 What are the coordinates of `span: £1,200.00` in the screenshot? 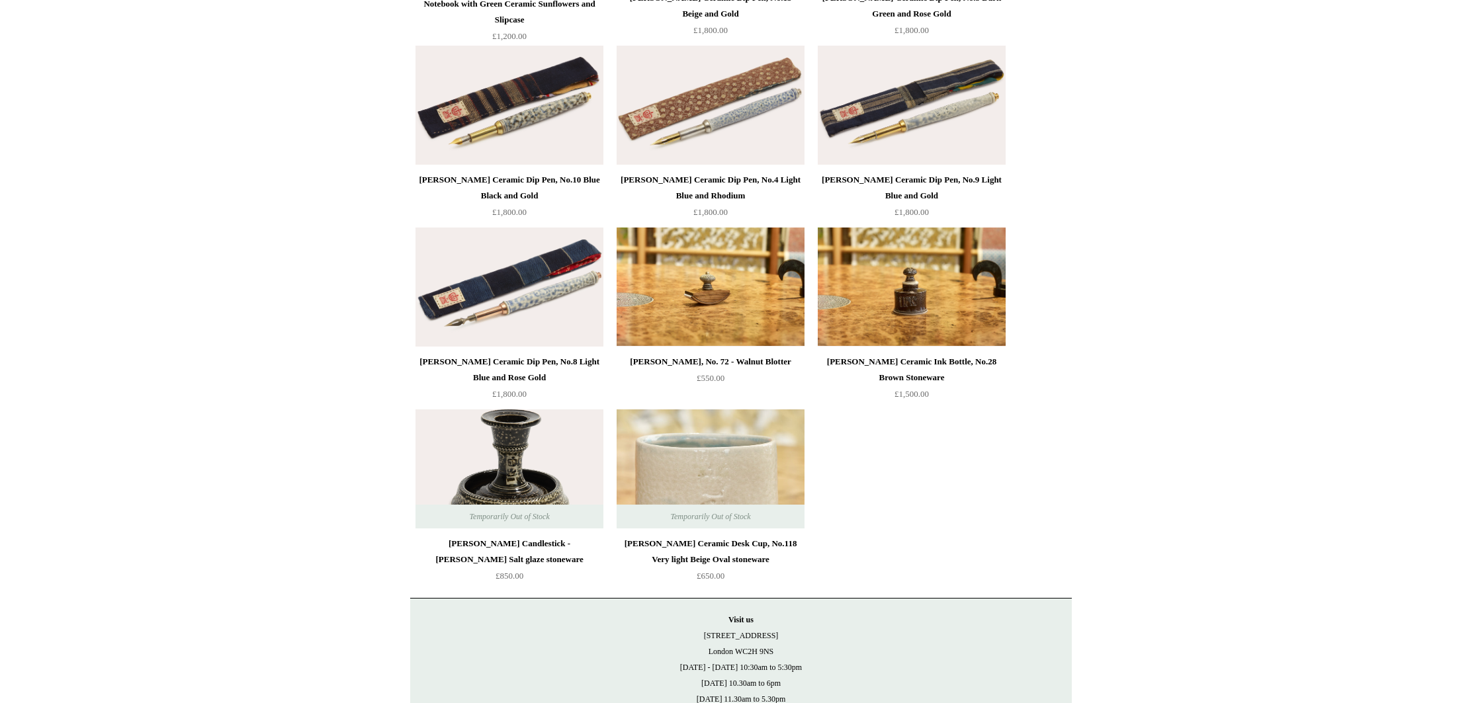 It's located at (509, 36).